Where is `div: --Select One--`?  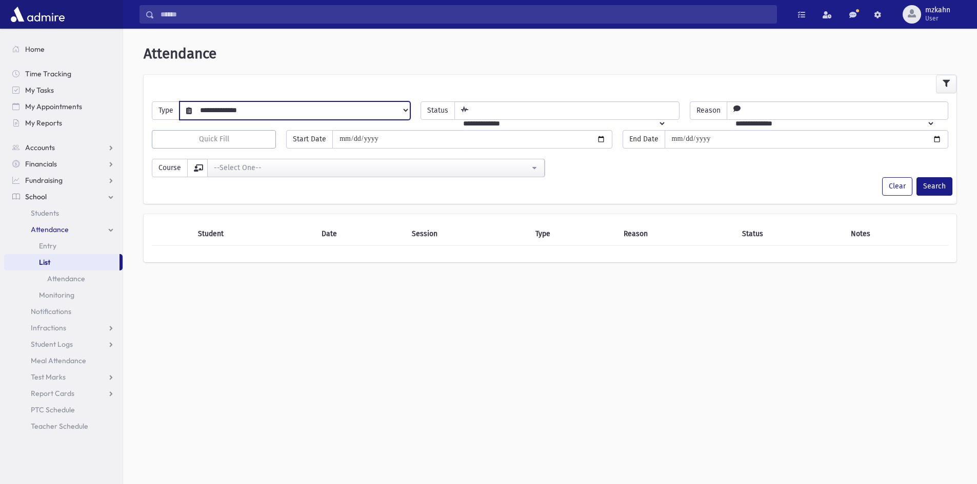 div: --Select One-- is located at coordinates (372, 168).